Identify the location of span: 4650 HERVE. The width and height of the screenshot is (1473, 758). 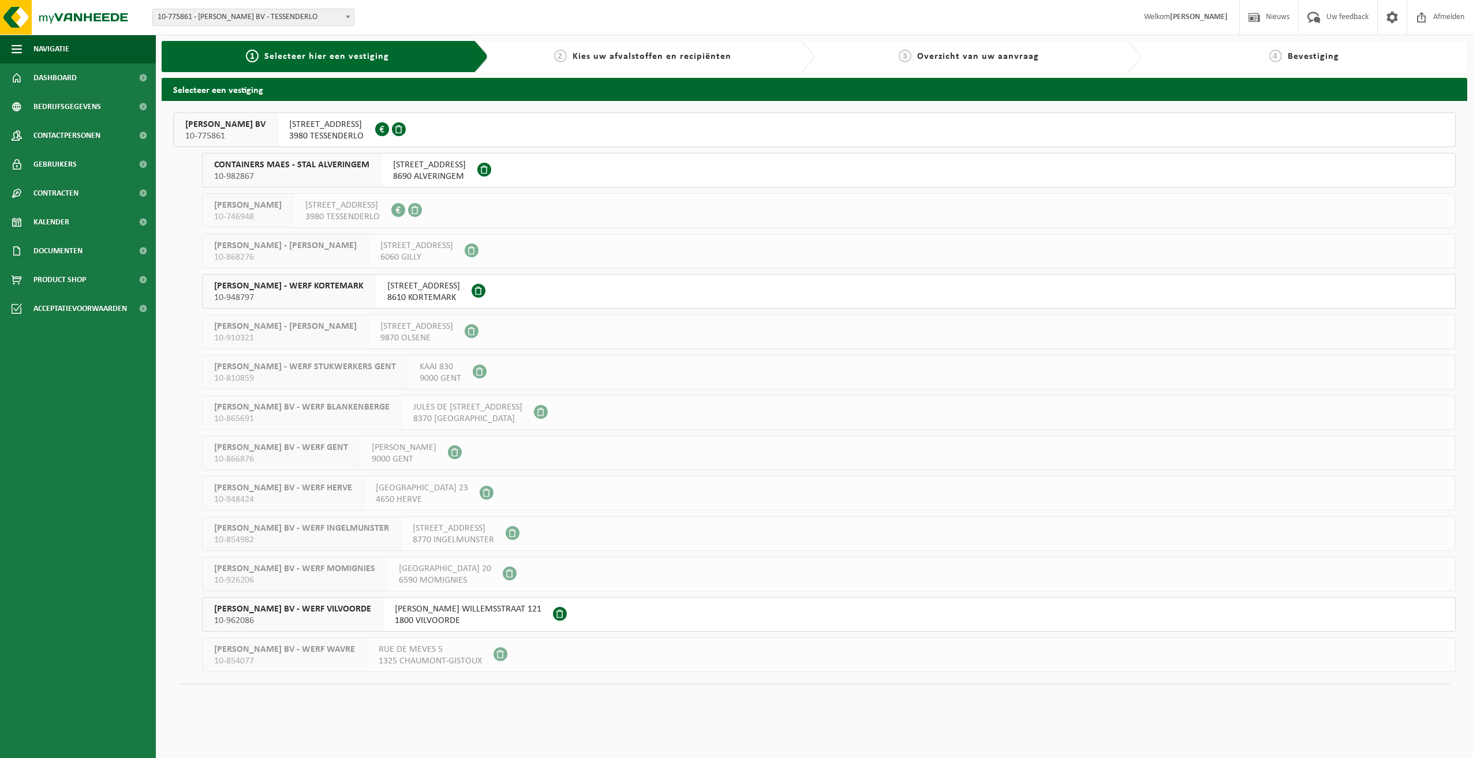
(422, 500).